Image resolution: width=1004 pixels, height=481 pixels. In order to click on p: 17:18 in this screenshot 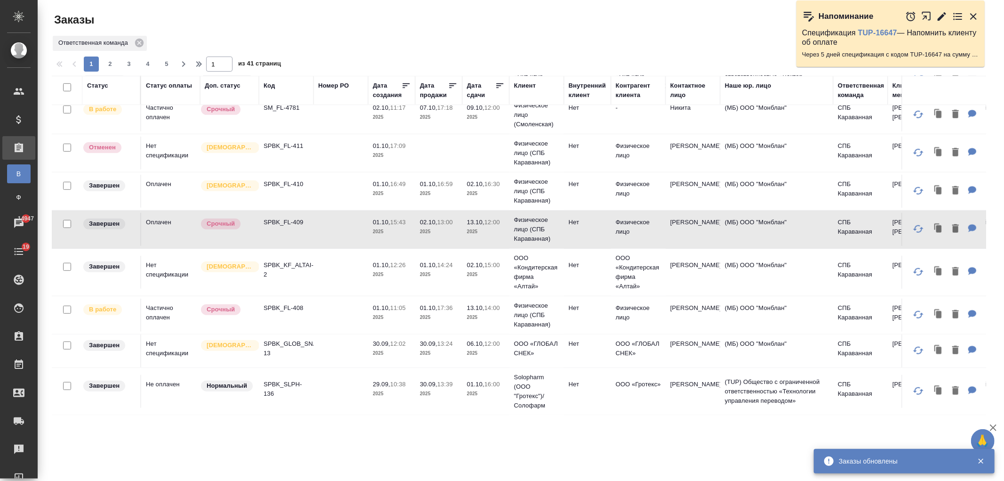, I will do `click(445, 107)`.